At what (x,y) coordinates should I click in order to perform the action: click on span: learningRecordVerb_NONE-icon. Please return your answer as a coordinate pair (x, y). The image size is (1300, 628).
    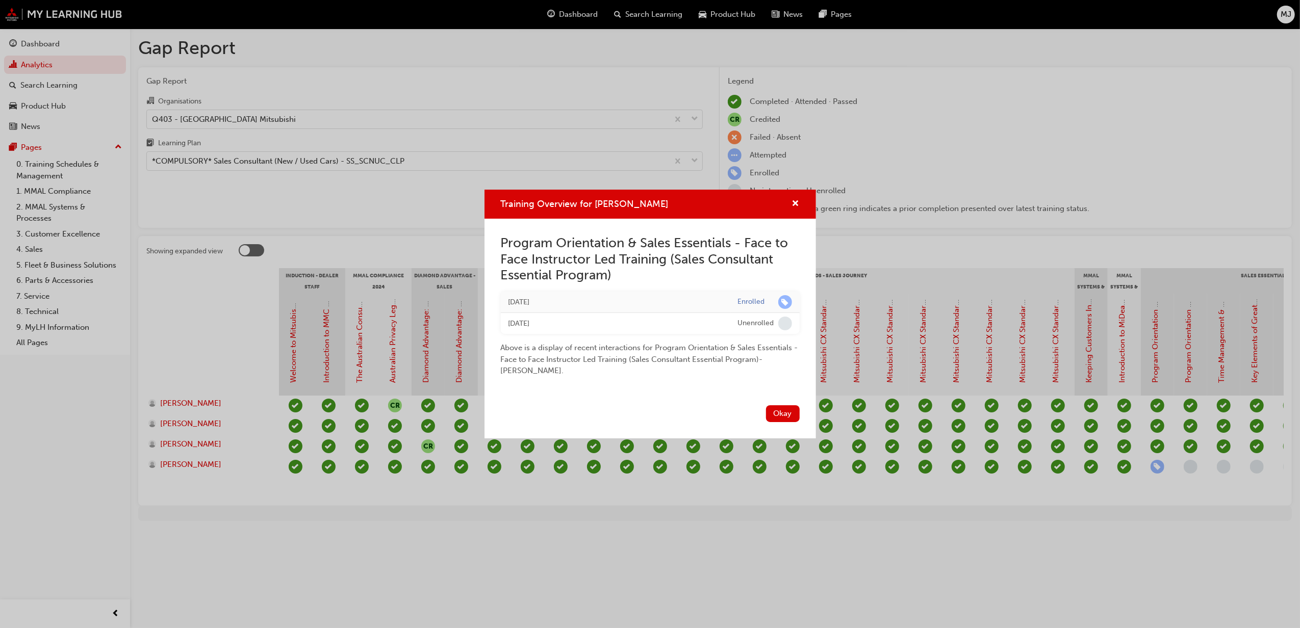
    Looking at the image, I should click on (785, 323).